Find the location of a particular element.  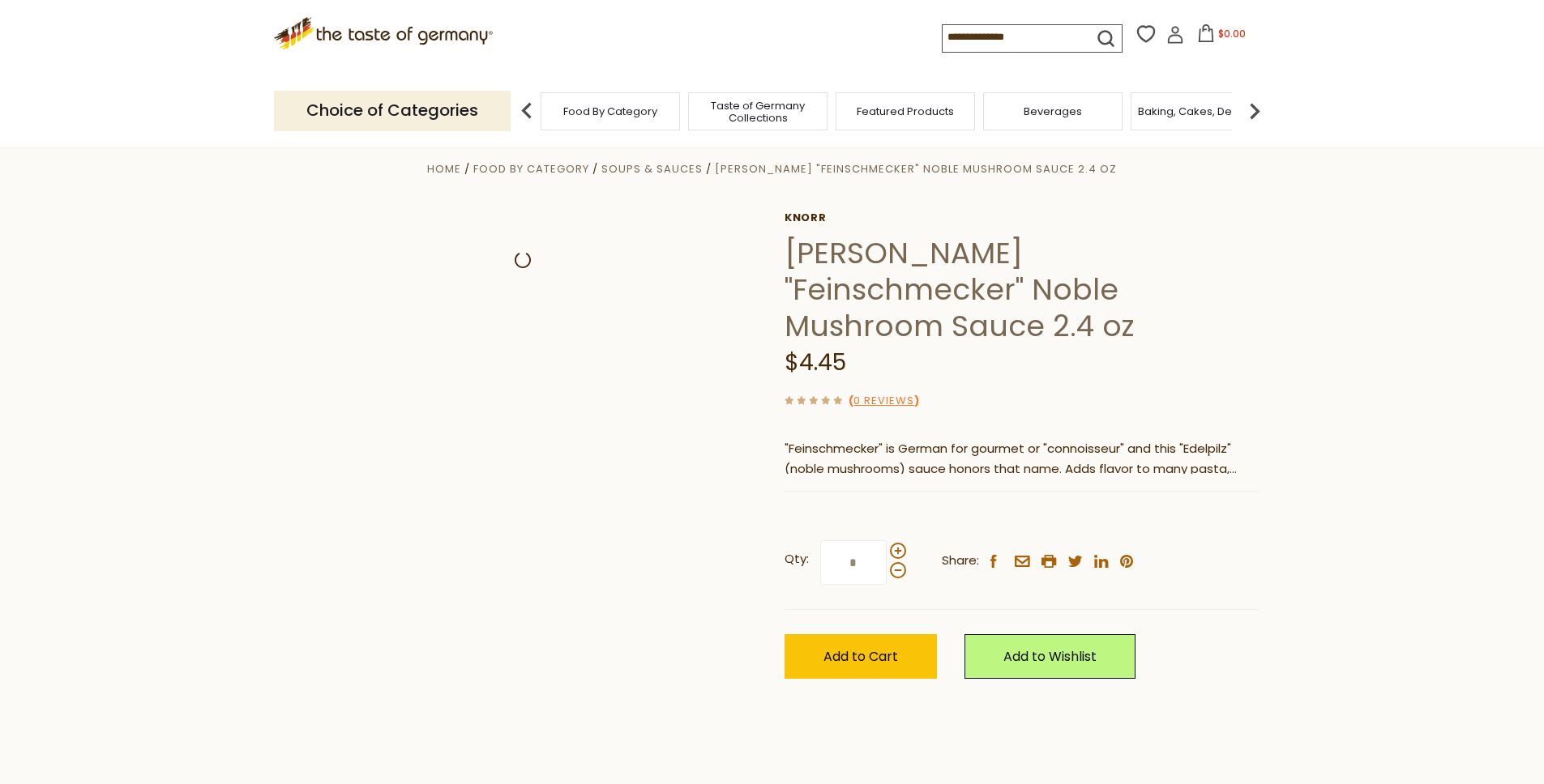

a: Taste of Germany Collections is located at coordinates (758, 112).